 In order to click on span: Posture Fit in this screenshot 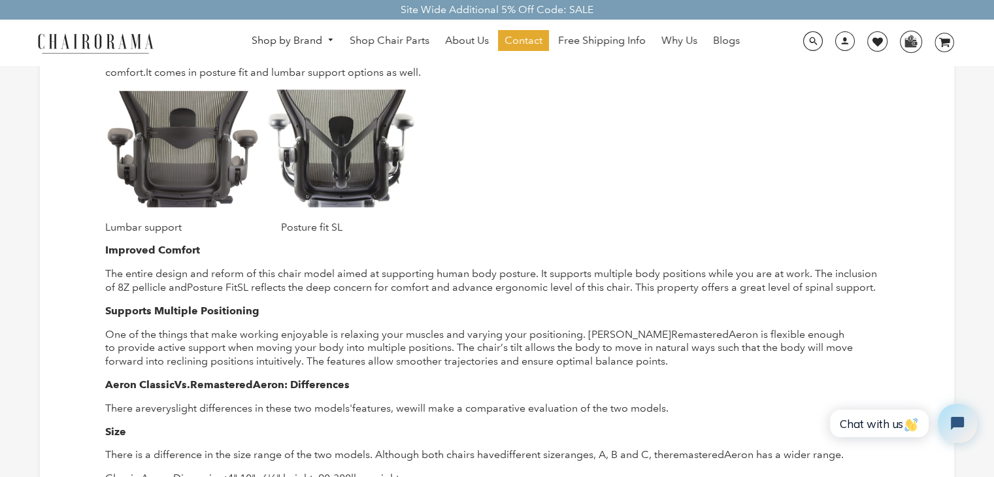, I will do `click(212, 287)`.